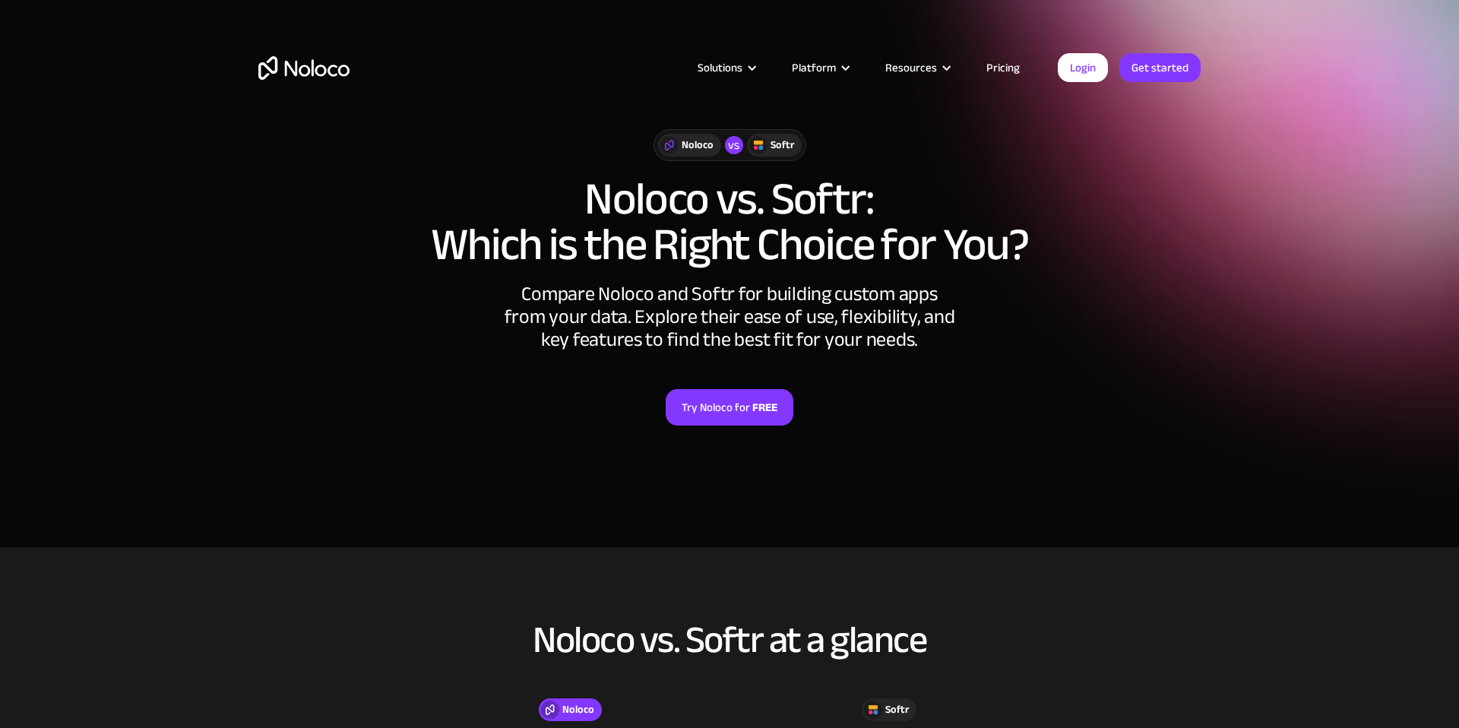 This screenshot has width=1459, height=728. What do you see at coordinates (1003, 68) in the screenshot?
I see `a: Pricing` at bounding box center [1003, 68].